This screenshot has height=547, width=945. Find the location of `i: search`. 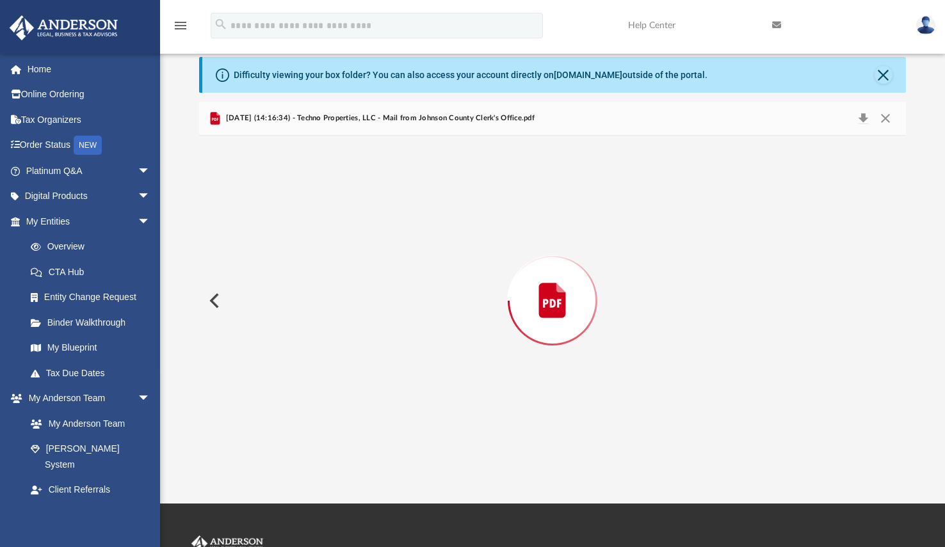

i: search is located at coordinates (221, 24).